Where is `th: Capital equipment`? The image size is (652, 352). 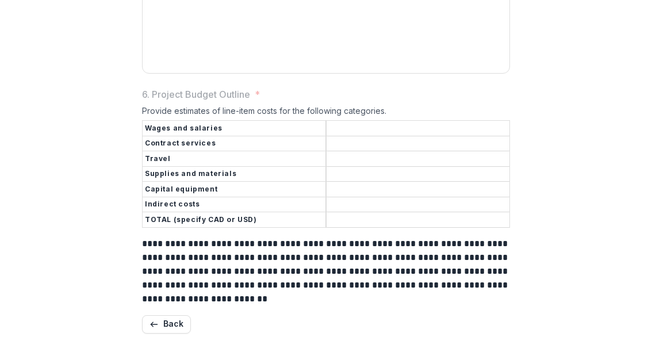 th: Capital equipment is located at coordinates (235, 189).